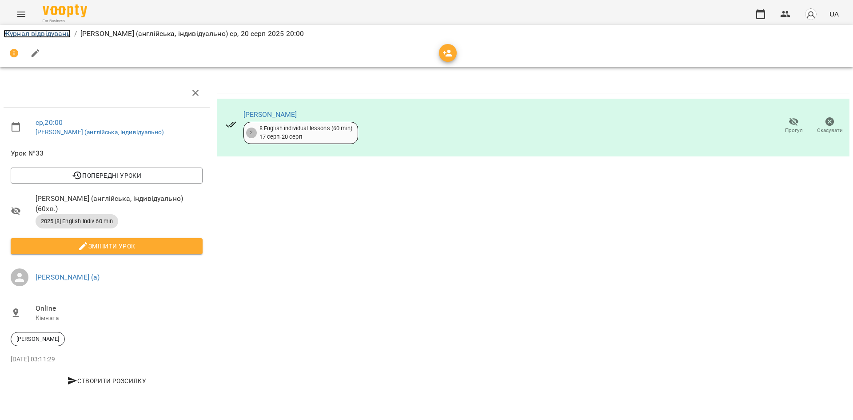 Image resolution: width=853 pixels, height=420 pixels. What do you see at coordinates (811, 14) in the screenshot?
I see `img: avatar_s.png` at bounding box center [811, 14].